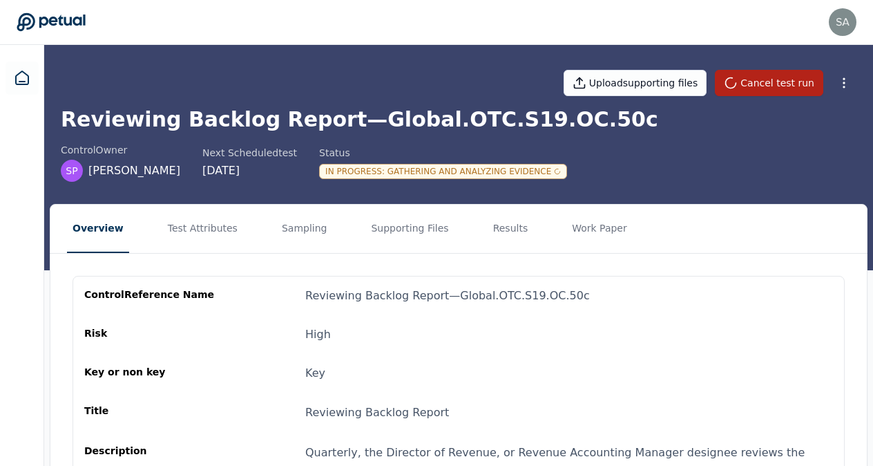 This screenshot has height=466, width=873. Describe the element at coordinates (377, 412) in the screenshot. I see `span: Reviewing Backlog Report` at that location.